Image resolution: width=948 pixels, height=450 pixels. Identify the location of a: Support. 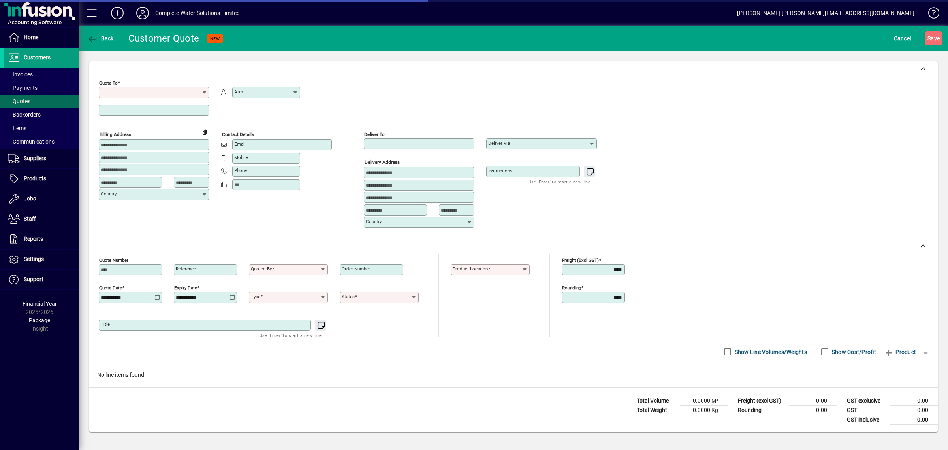
(41, 279).